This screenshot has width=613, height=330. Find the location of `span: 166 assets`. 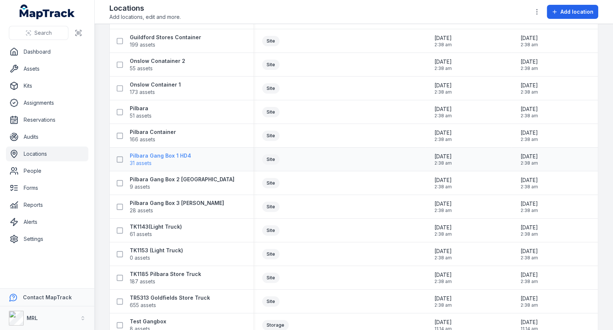

span: 166 assets is located at coordinates (142, 139).